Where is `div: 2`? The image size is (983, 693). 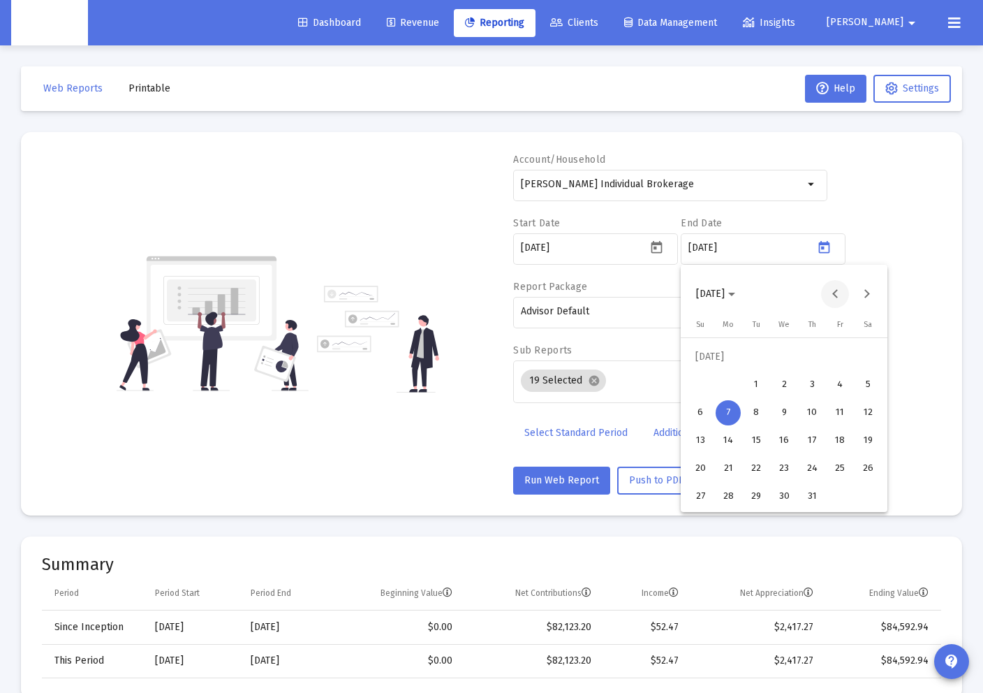
div: 2 is located at coordinates (784, 385).